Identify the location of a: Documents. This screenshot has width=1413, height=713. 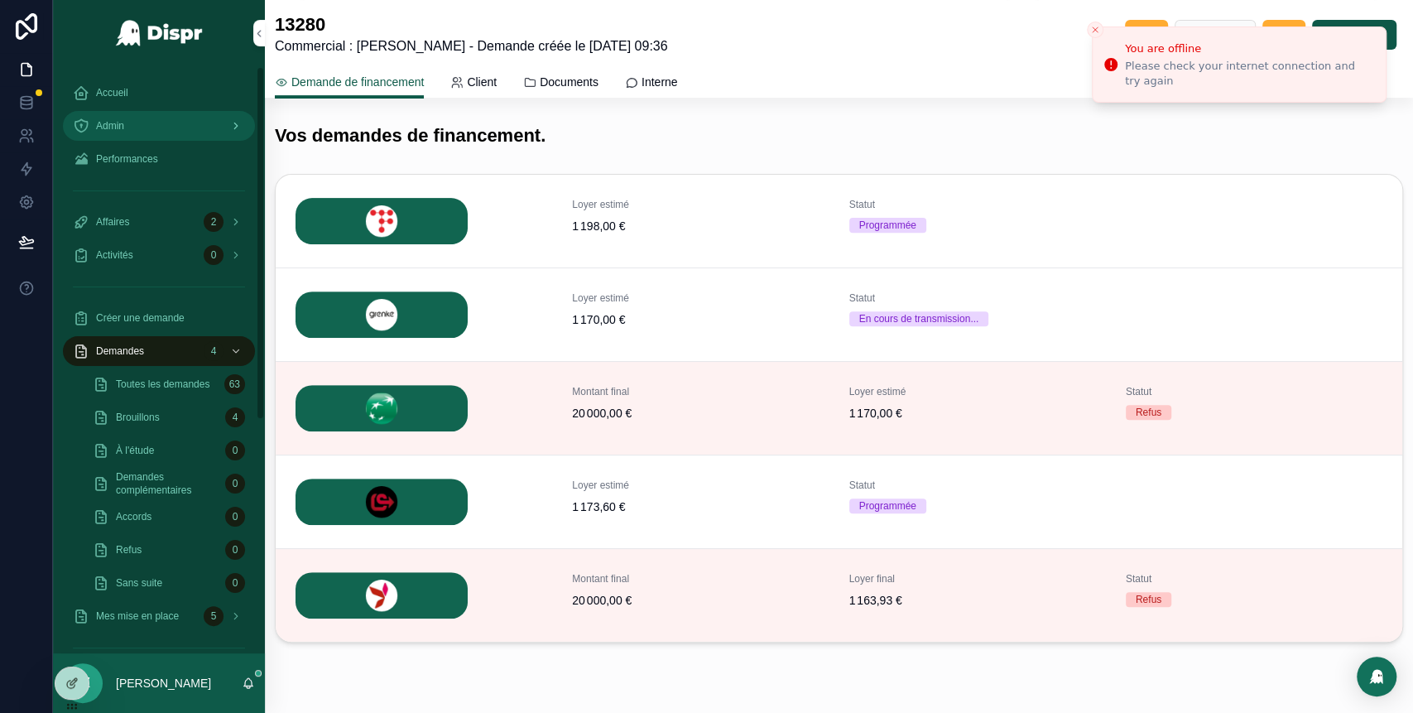
(560, 84).